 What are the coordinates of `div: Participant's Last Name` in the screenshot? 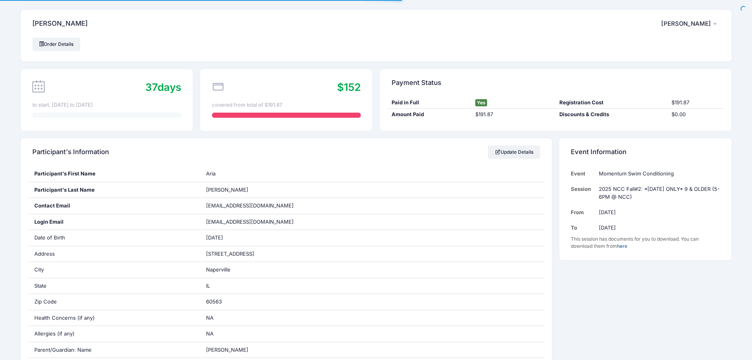 It's located at (114, 190).